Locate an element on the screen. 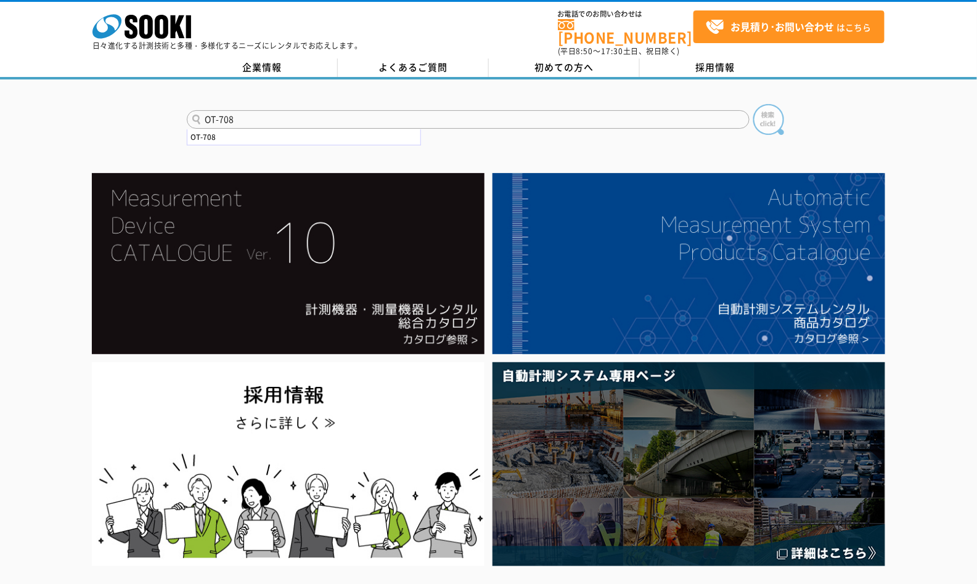 The height and width of the screenshot is (584, 977). a: よくあるご質問 is located at coordinates (413, 68).